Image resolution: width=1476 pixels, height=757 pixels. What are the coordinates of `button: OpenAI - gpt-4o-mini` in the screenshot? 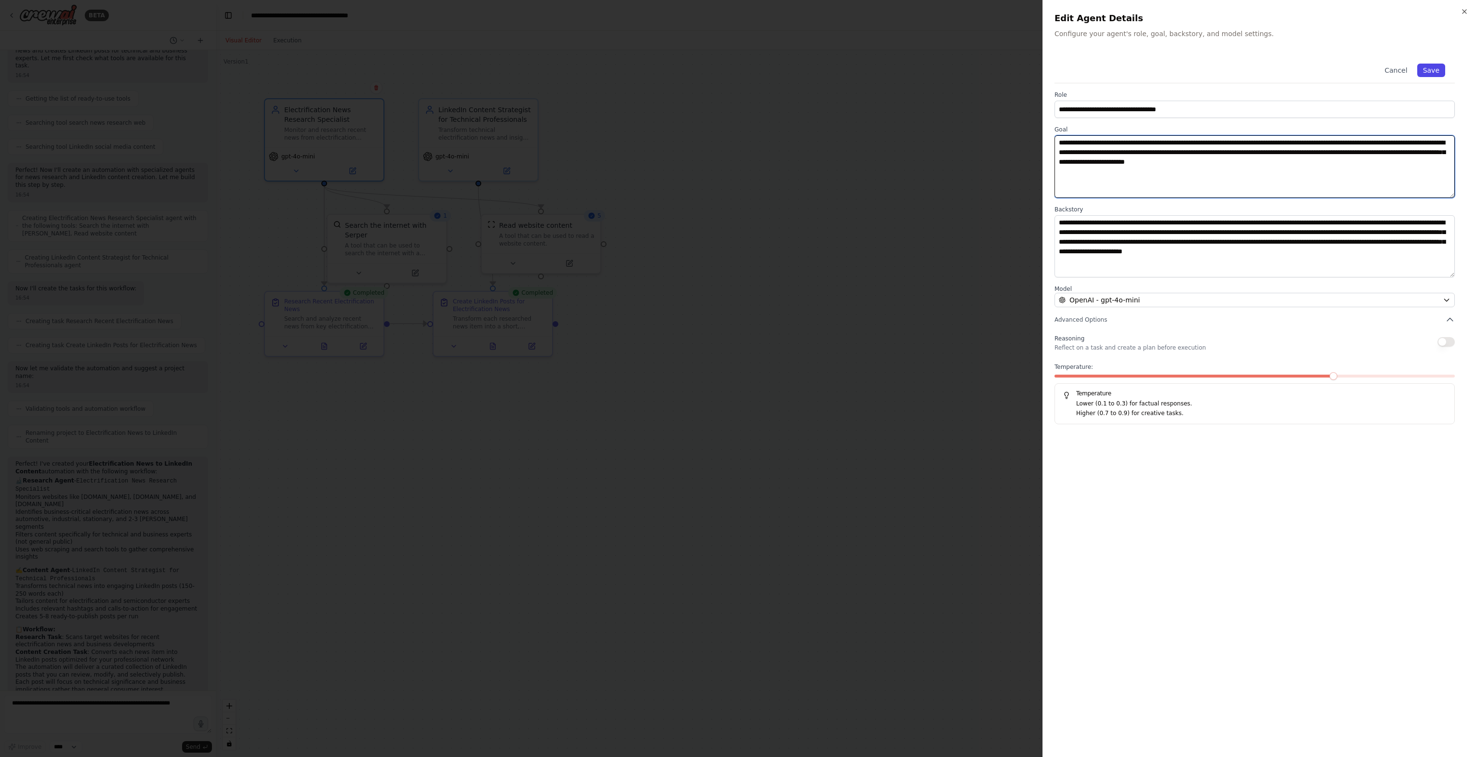 It's located at (1255, 300).